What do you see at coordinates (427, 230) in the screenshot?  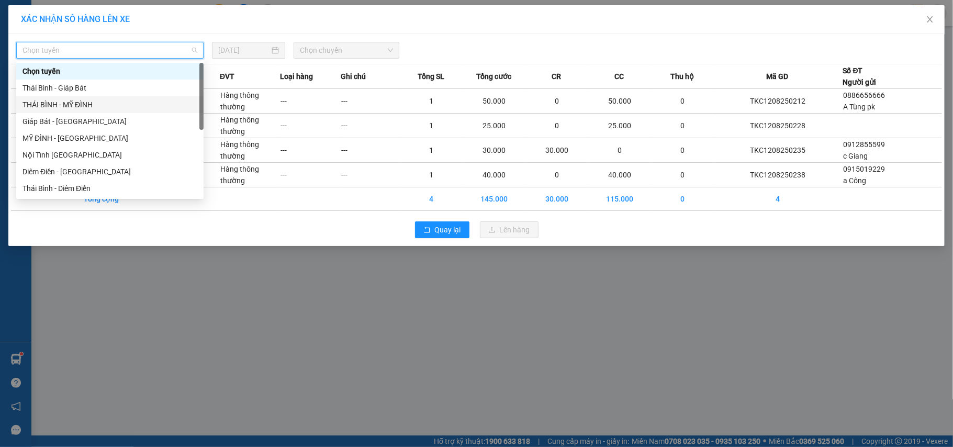 I see `span: rollback` at bounding box center [427, 230].